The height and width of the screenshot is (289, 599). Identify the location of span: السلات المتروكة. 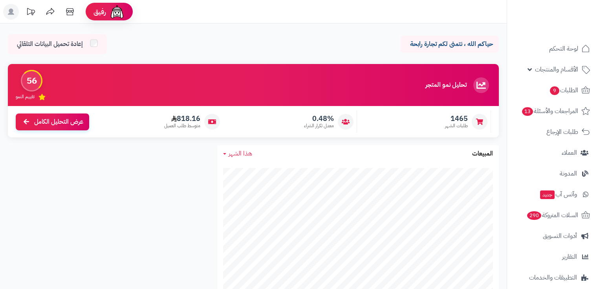
(552, 215).